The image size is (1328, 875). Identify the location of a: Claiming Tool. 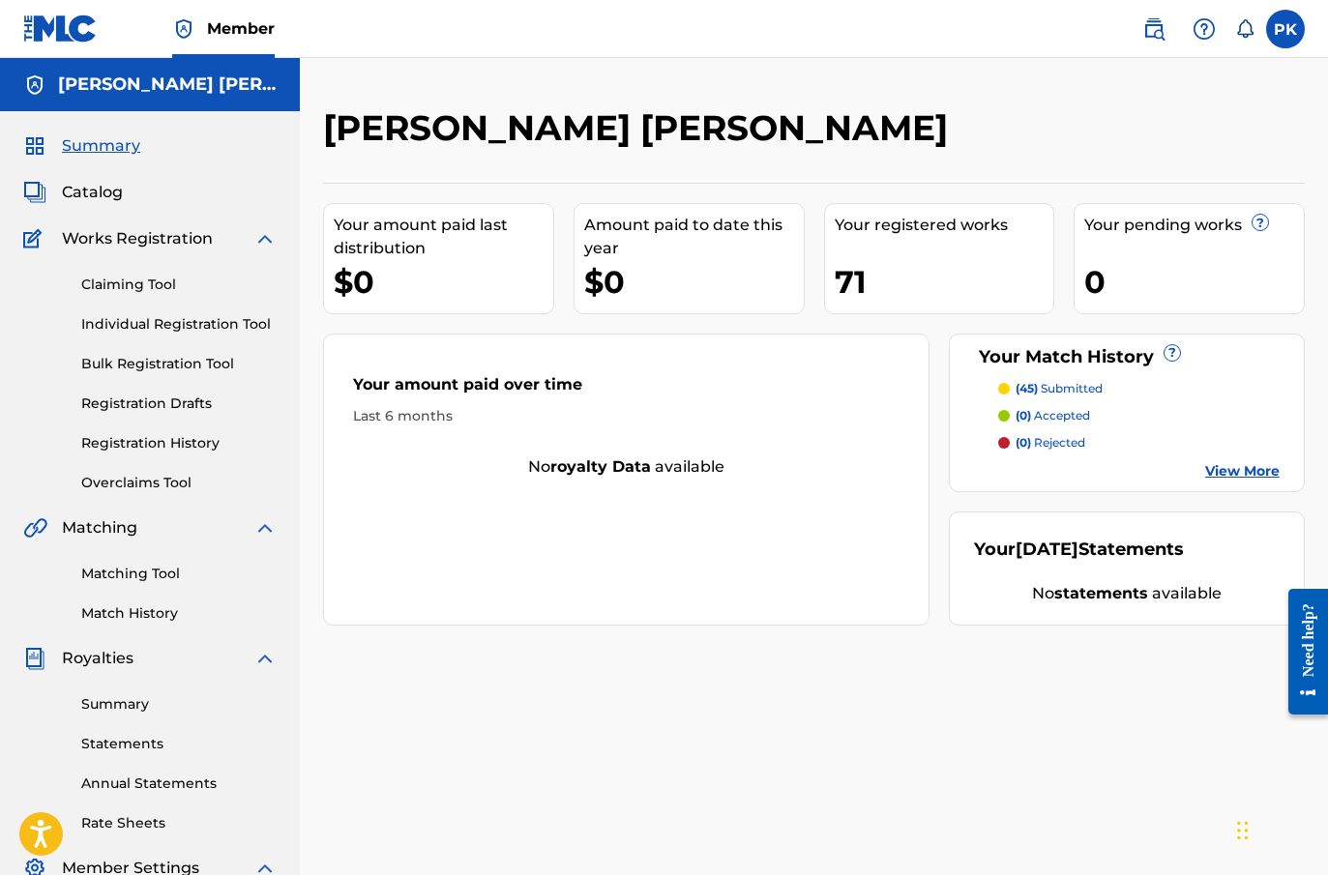
(179, 284).